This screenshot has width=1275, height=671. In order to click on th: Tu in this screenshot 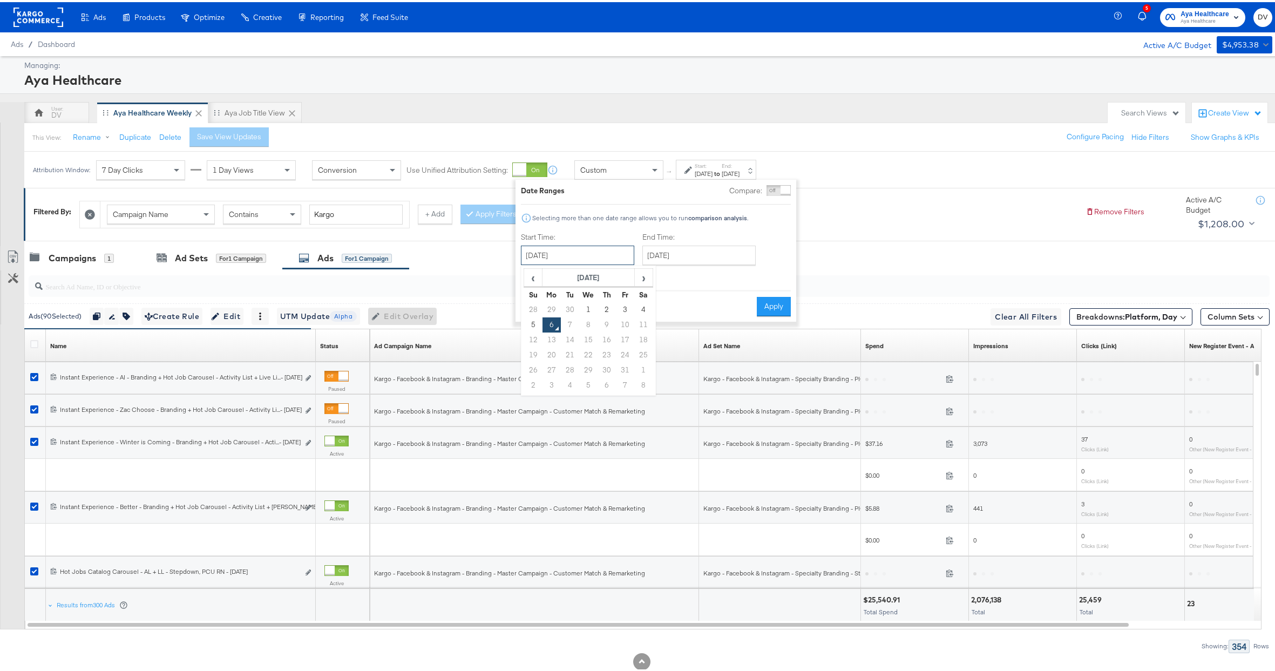, I will do `click(570, 292)`.